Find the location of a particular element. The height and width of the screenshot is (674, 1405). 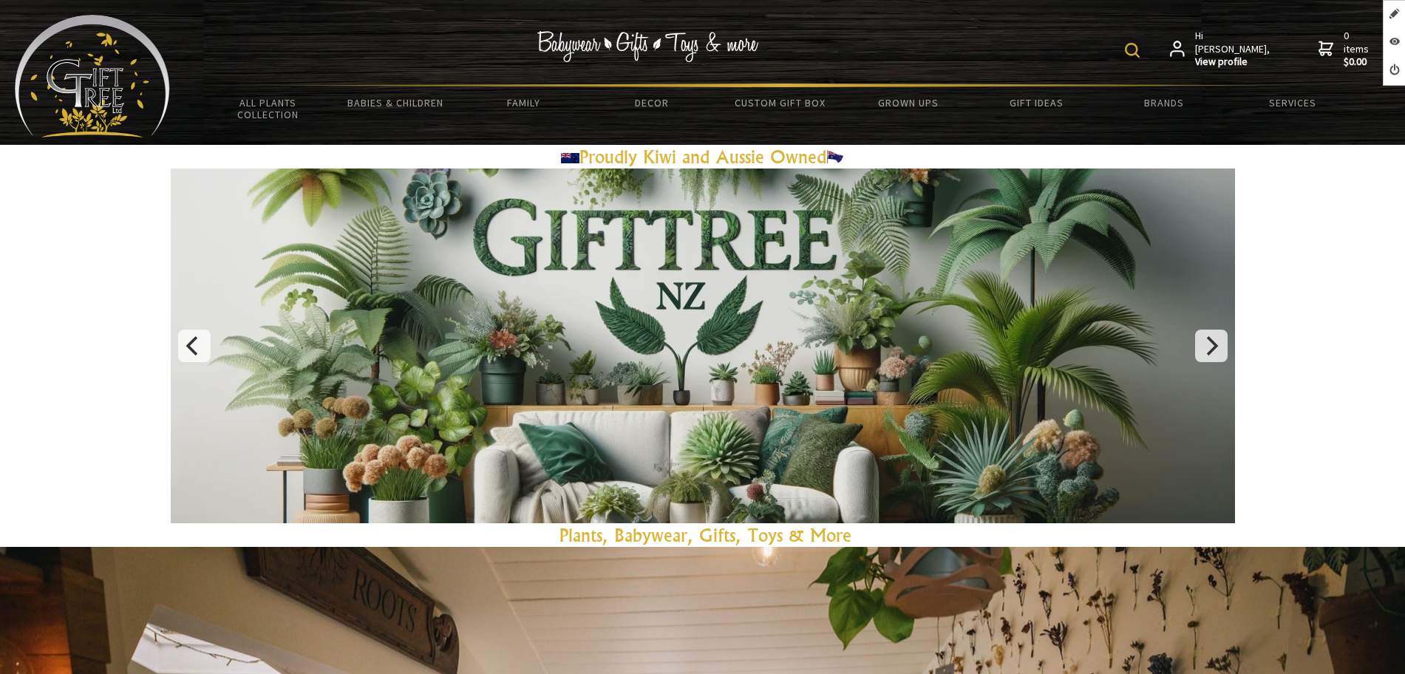

a: Custom Gift Box is located at coordinates (780, 103).